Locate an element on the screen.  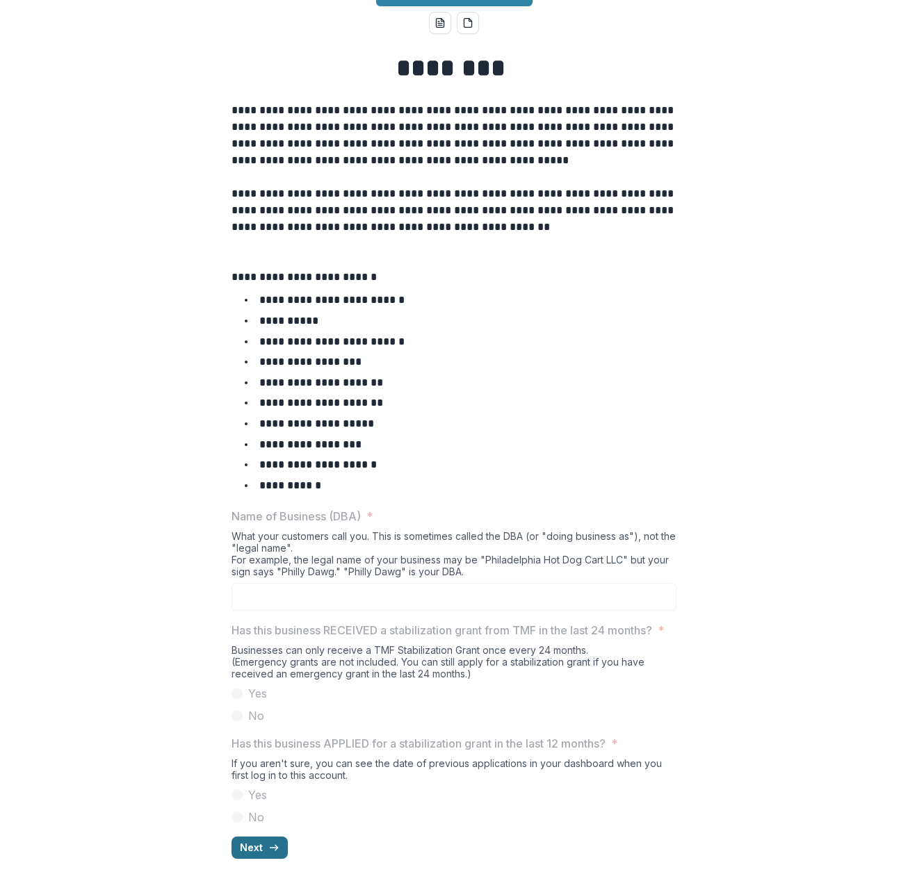
div: What your customers call you. This is sometimes called the DBA (or "doing business as"), not the ... is located at coordinates (454, 557).